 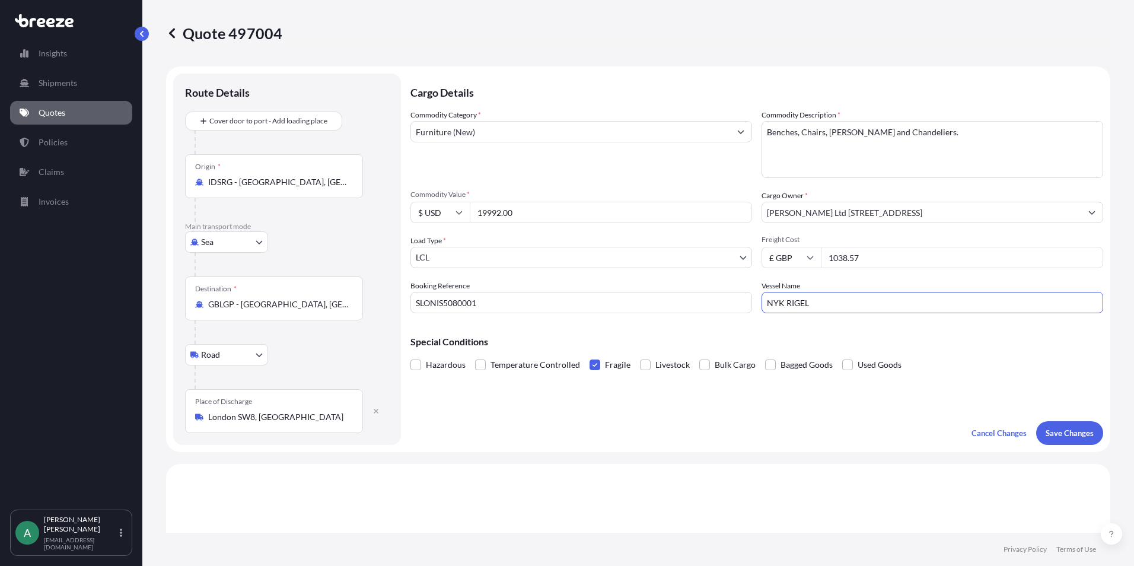 I want to click on input: Type amount, so click(x=611, y=212).